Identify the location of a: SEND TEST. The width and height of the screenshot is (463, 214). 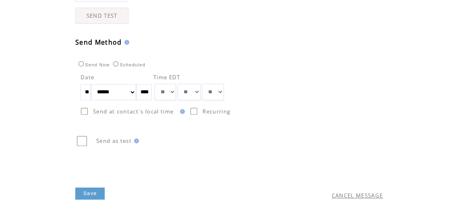
(102, 16).